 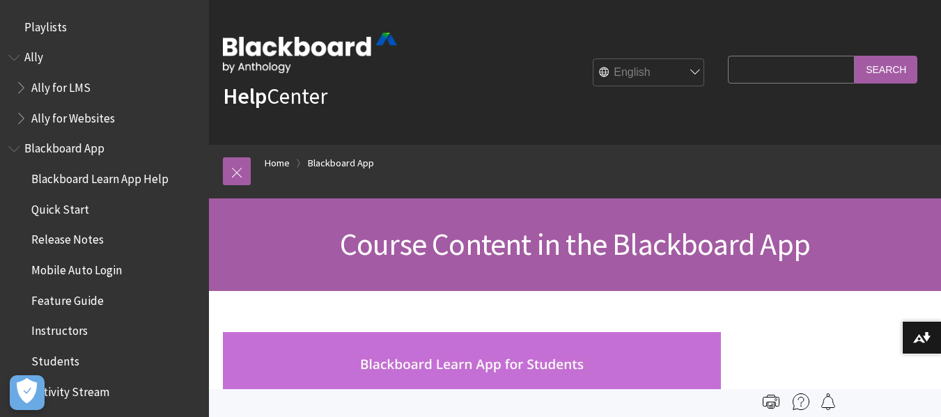 What do you see at coordinates (68, 237) in the screenshot?
I see `span: Release Notes` at bounding box center [68, 237].